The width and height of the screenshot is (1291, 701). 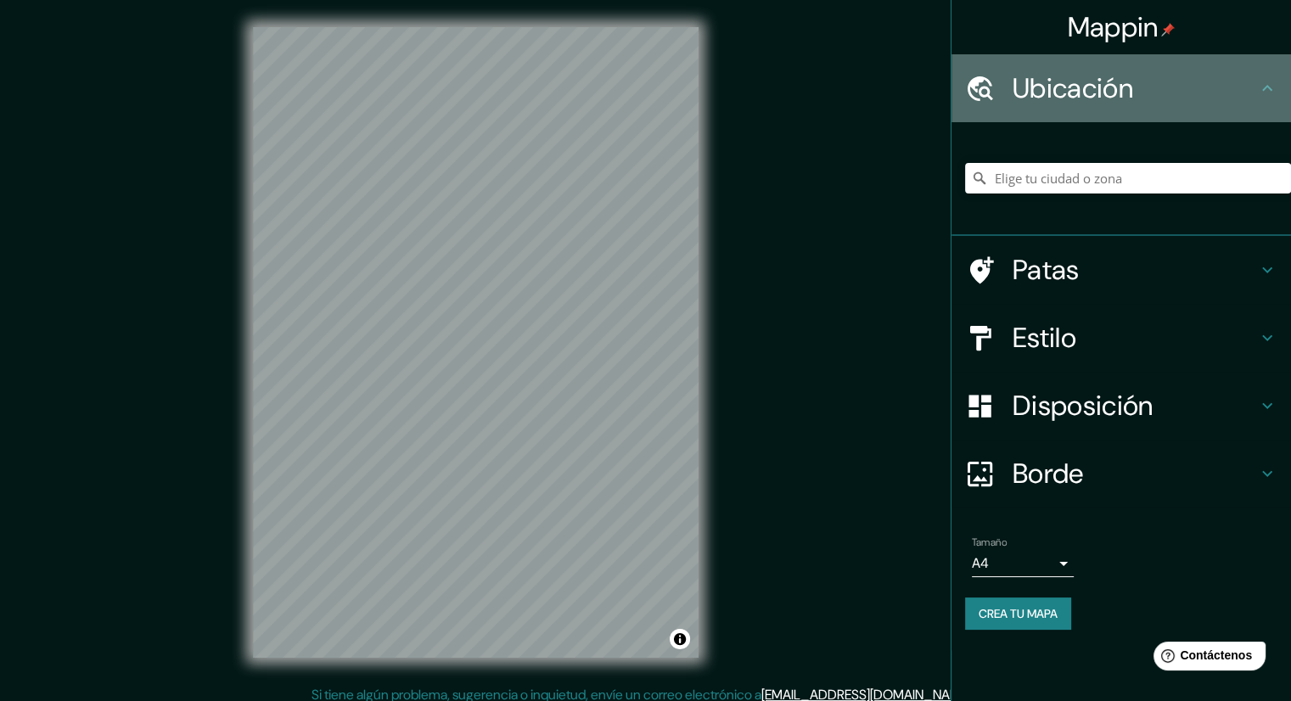 What do you see at coordinates (1122, 270) in the screenshot?
I see `div: Patas` at bounding box center [1122, 270].